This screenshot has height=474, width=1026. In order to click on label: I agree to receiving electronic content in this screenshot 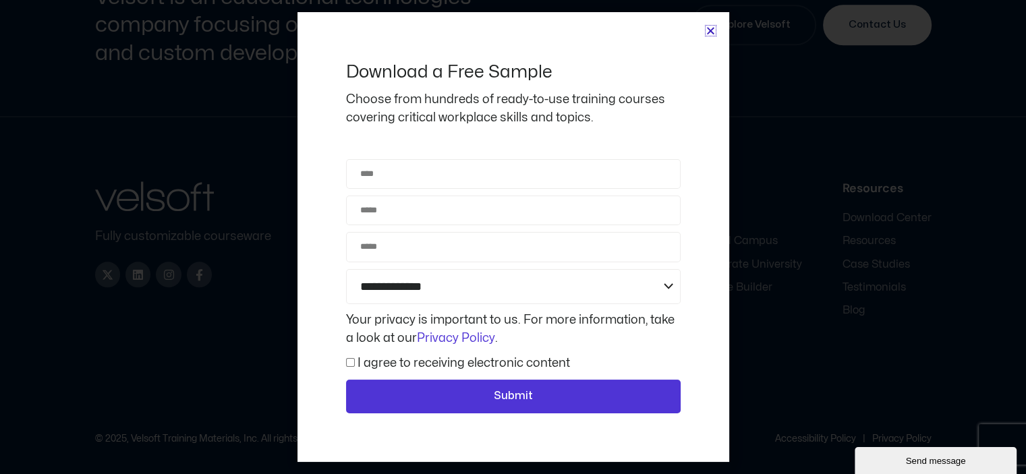, I will do `click(464, 363)`.